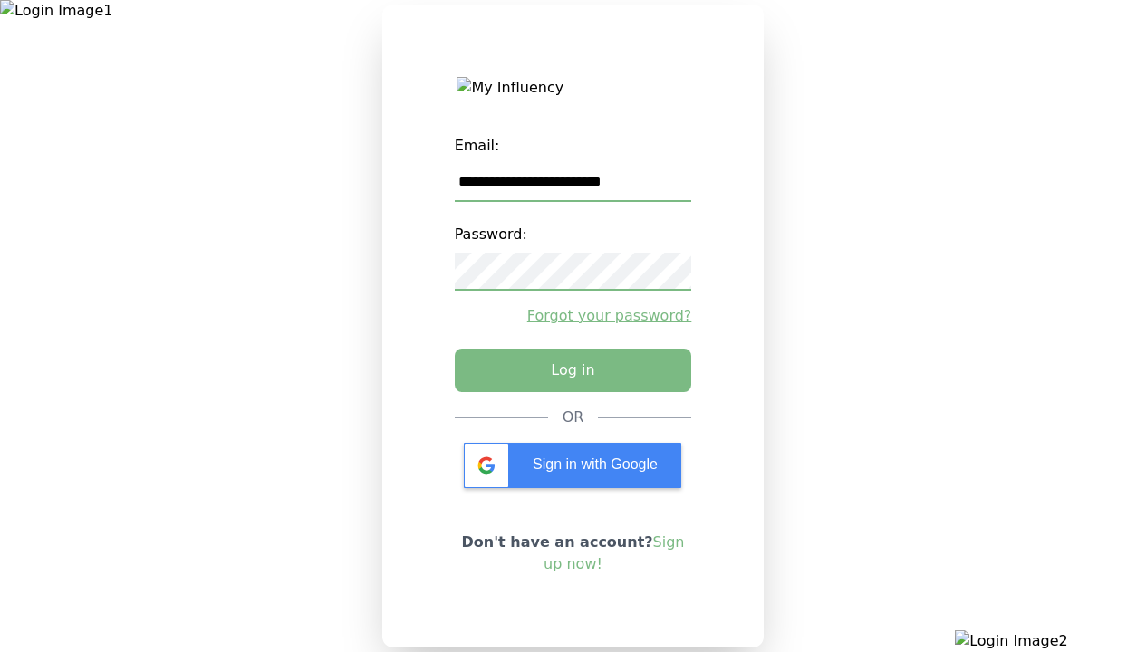  What do you see at coordinates (573, 88) in the screenshot?
I see `img: My Influency` at bounding box center [573, 88].